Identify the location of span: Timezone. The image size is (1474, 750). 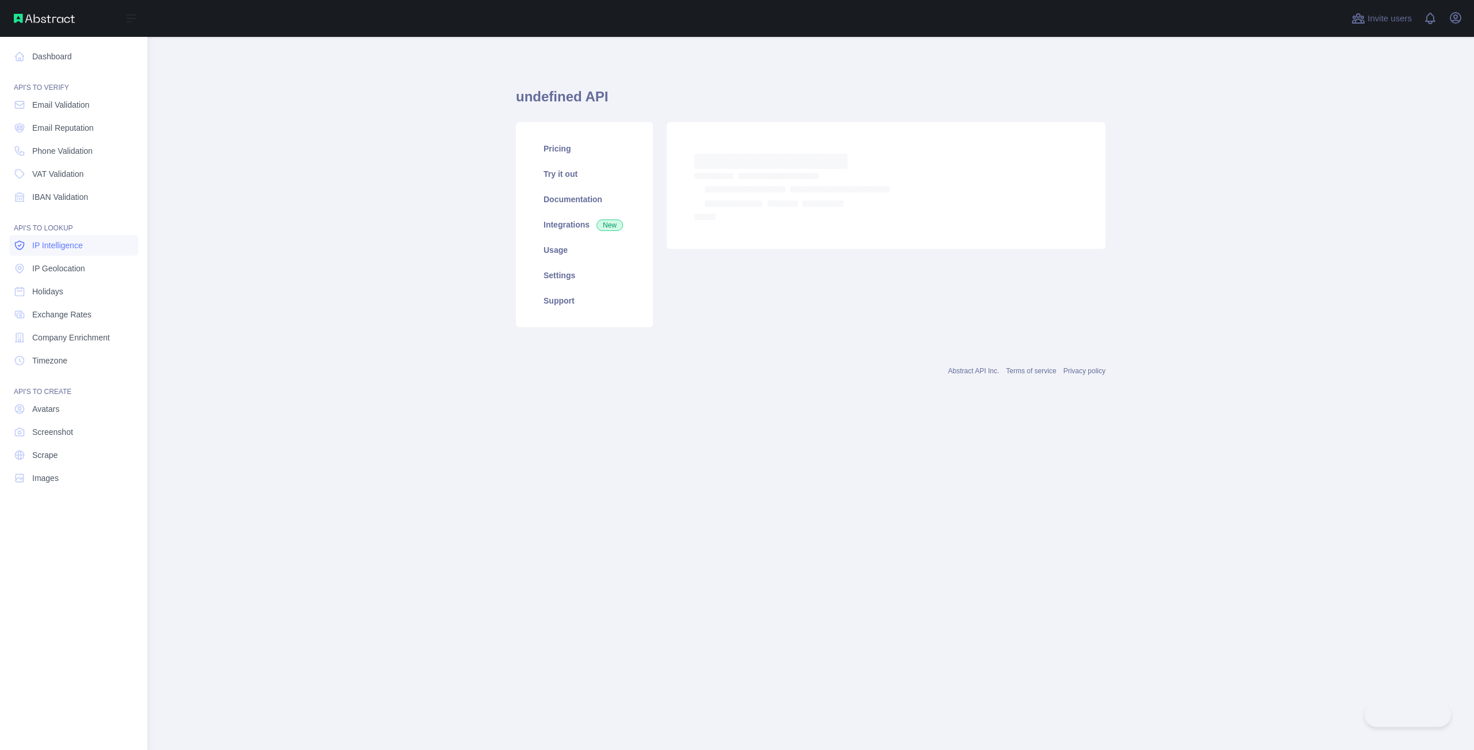
(50, 360).